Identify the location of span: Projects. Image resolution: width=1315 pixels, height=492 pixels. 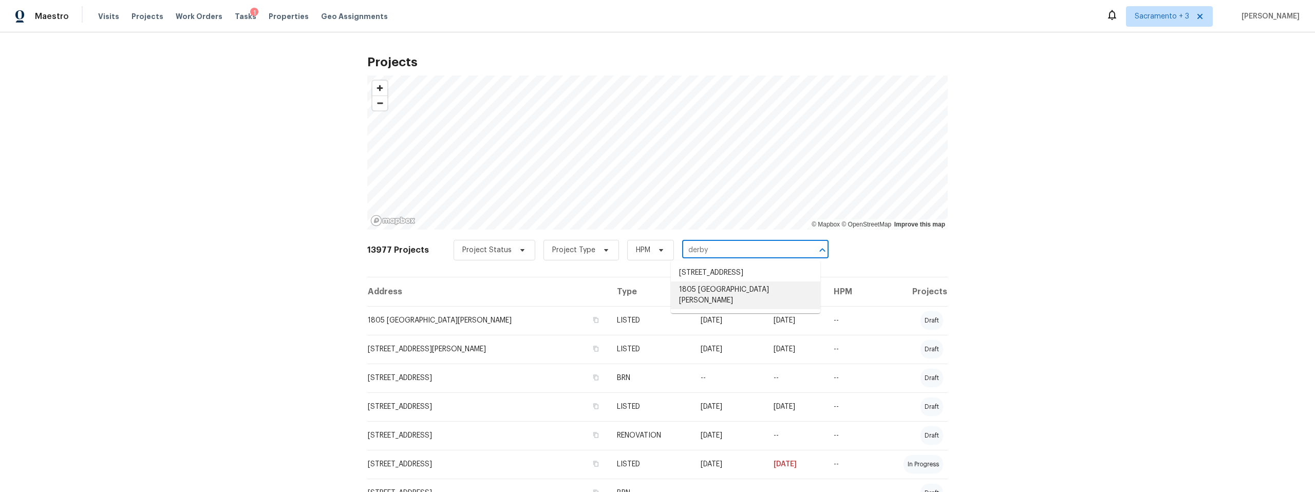
(147, 16).